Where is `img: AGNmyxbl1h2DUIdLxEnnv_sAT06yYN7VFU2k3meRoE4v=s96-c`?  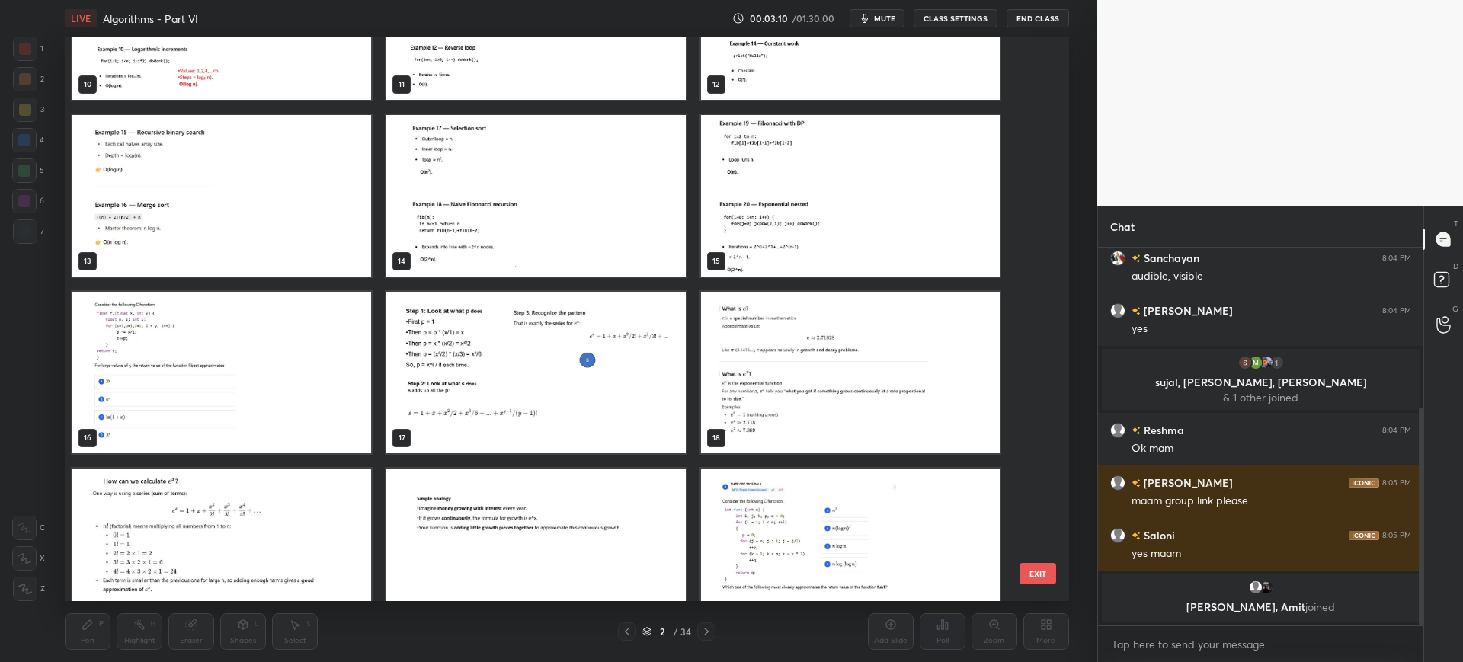 img: AGNmyxbl1h2DUIdLxEnnv_sAT06yYN7VFU2k3meRoE4v=s96-c is located at coordinates (1245, 363).